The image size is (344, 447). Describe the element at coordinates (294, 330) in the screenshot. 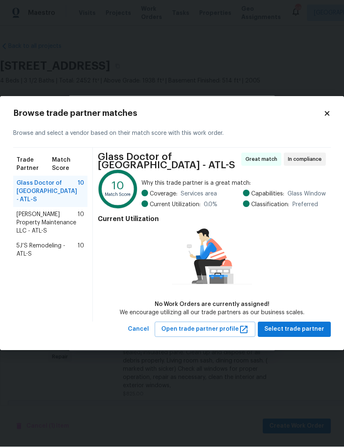

I see `span: Select trade partner` at that location.